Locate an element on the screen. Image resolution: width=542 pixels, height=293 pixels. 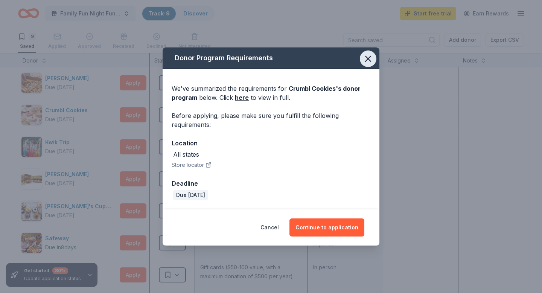
div: All states is located at coordinates (186, 154).